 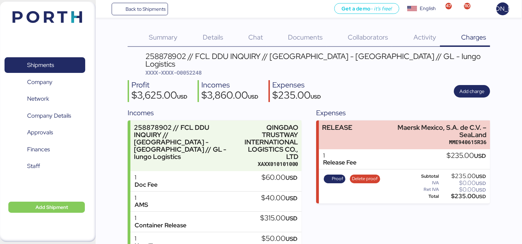 I want to click on span: Company, so click(x=40, y=82).